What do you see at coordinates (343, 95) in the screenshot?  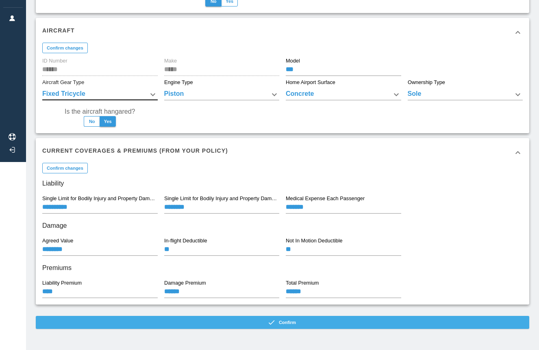 I see `div: Concrete` at bounding box center [343, 95].